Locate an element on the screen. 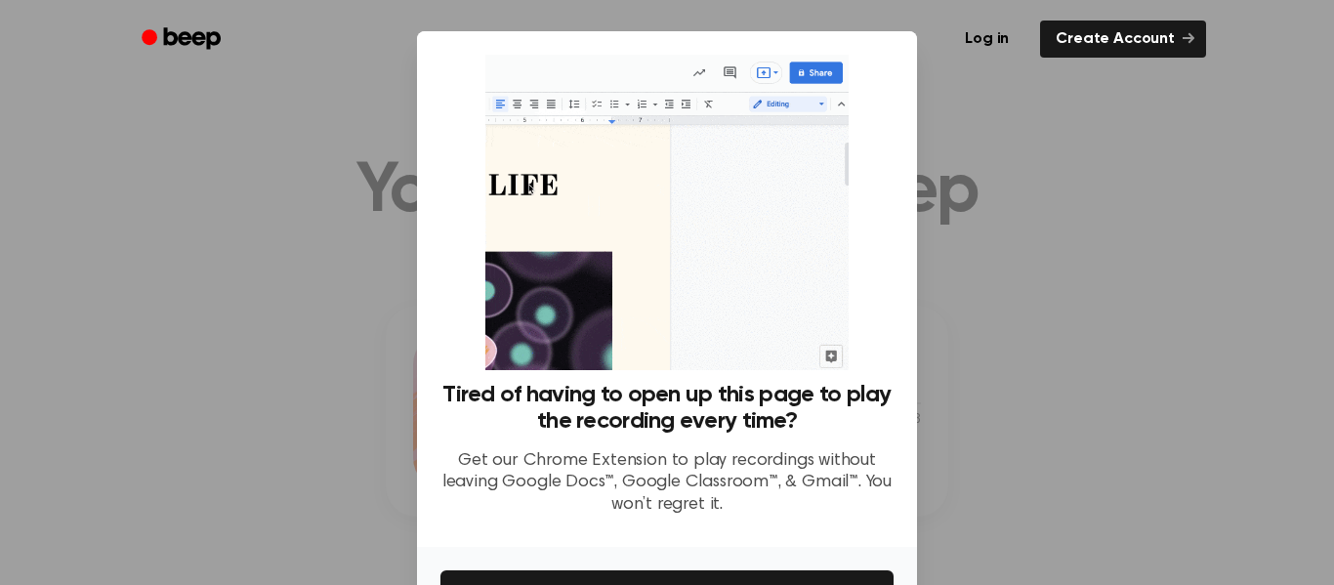  a: Create Account is located at coordinates (1123, 39).